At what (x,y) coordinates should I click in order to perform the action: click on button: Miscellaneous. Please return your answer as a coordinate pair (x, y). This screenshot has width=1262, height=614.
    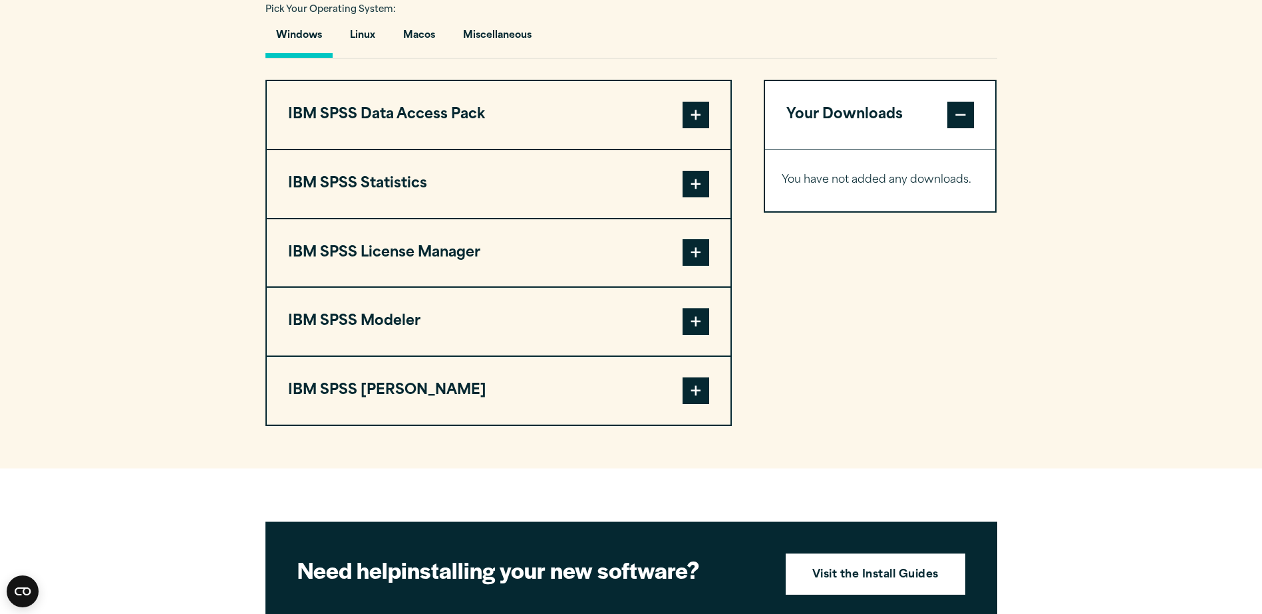
    Looking at the image, I should click on (497, 39).